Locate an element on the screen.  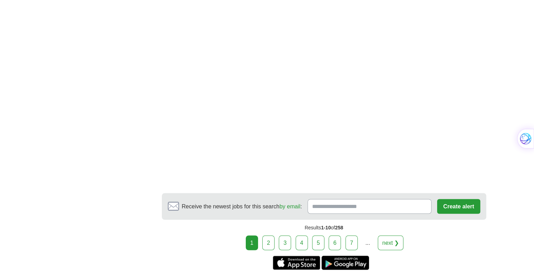
a: 7 is located at coordinates (351, 243).